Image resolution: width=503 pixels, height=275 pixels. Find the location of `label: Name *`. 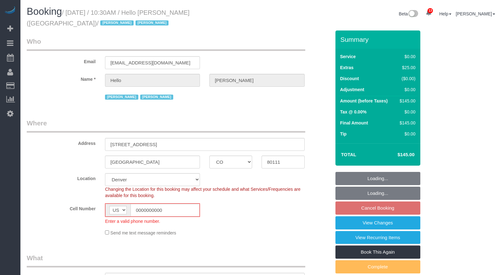

label: Name * is located at coordinates (61, 78).